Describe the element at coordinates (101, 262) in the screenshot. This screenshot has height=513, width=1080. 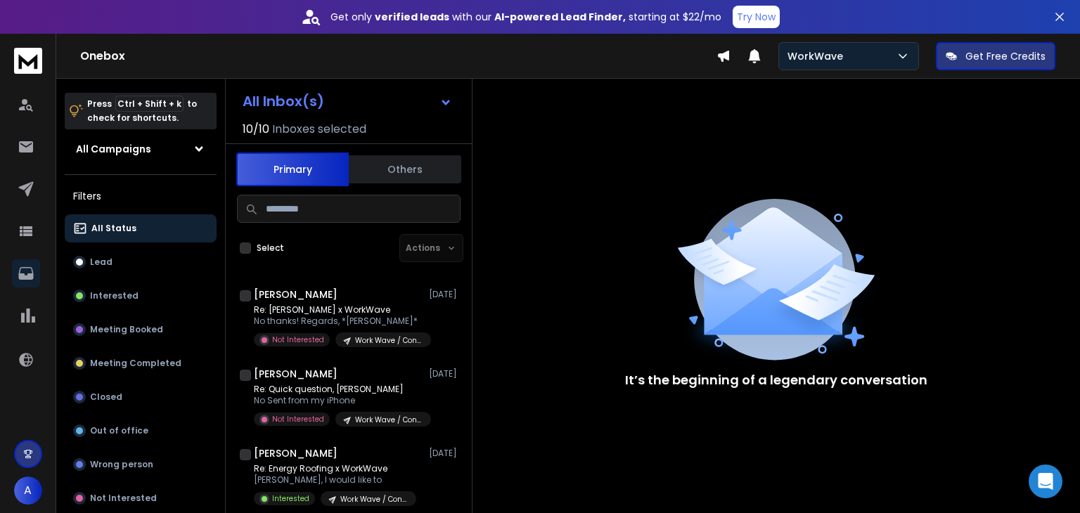
I see `p: Lead` at that location.